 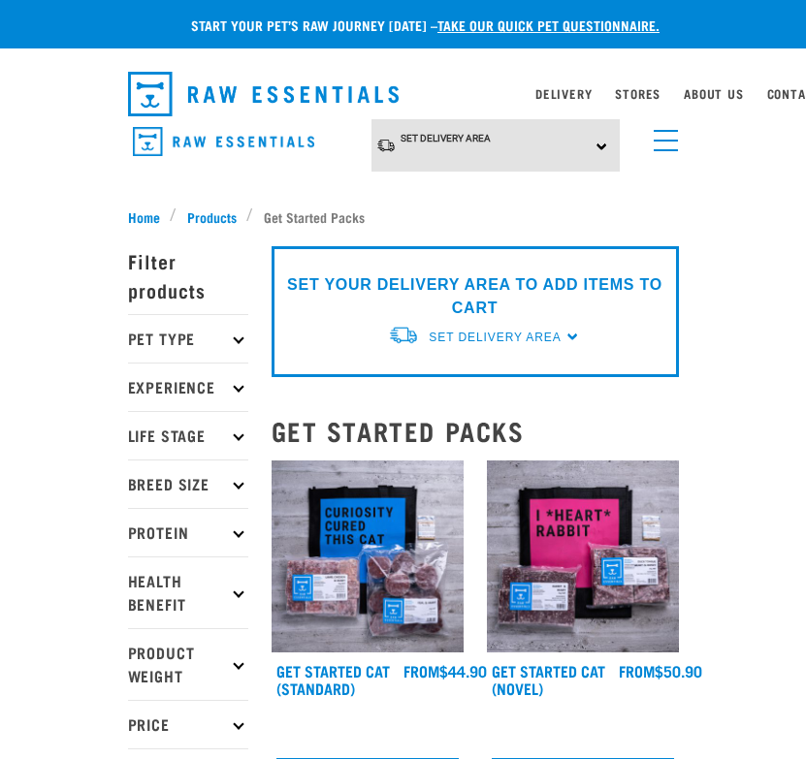 What do you see at coordinates (211, 216) in the screenshot?
I see `a: Products` at bounding box center [211, 216].